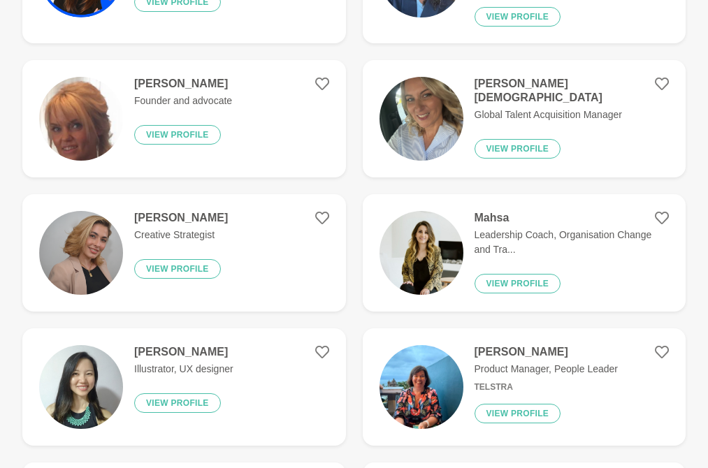 The image size is (708, 468). What do you see at coordinates (421, 387) in the screenshot?
I see `img: 537bf1279ae339f29a95704064b1b194eed7836f-1206x1608.jpg` at bounding box center [421, 387].